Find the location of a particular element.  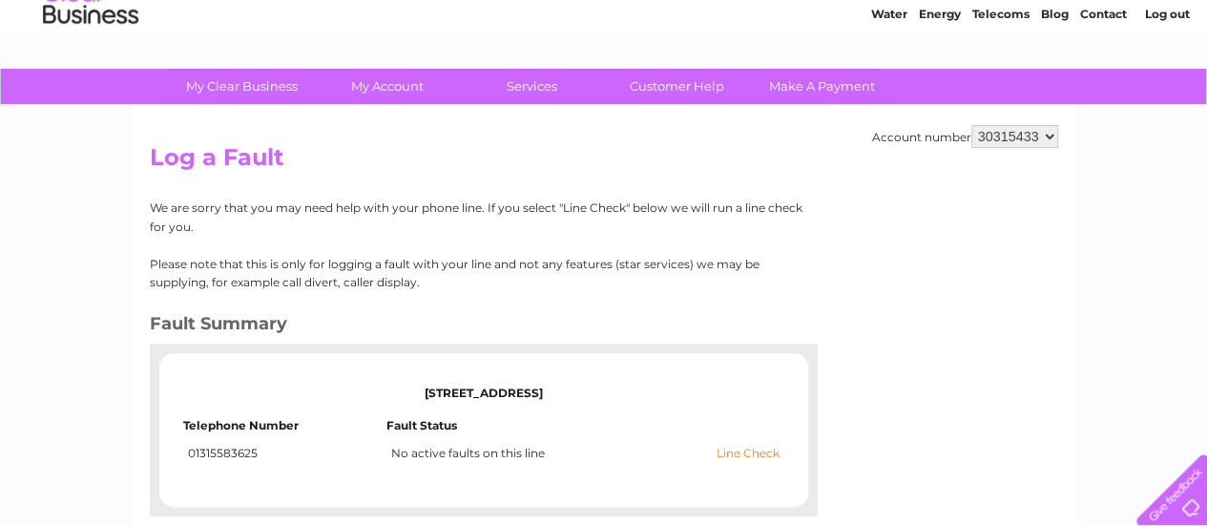

a: Log out is located at coordinates (1166, 88).